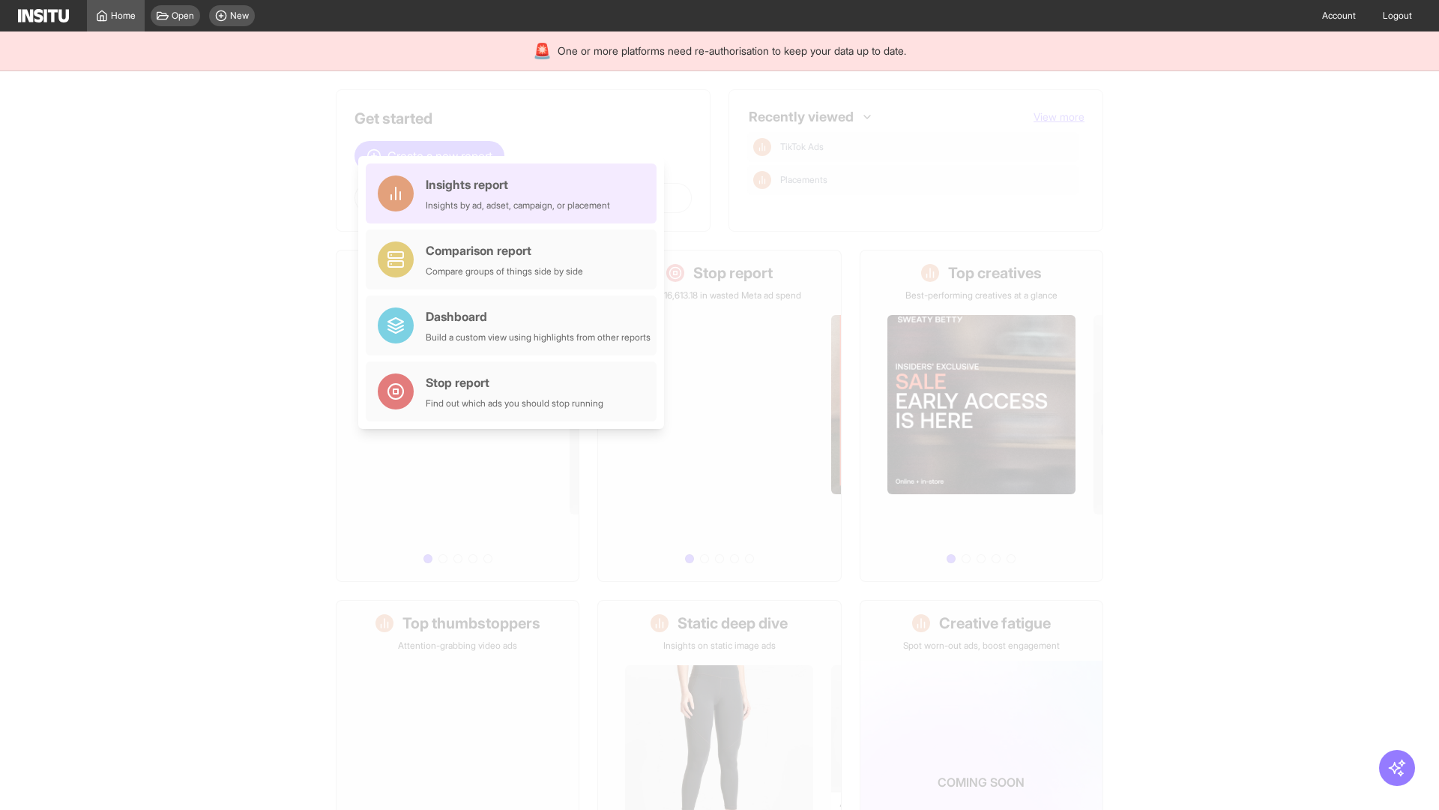 Image resolution: width=1439 pixels, height=810 pixels. What do you see at coordinates (732, 51) in the screenshot?
I see `span: One or more platforms need re-authorisation to keep your data up to date.` at bounding box center [732, 51].